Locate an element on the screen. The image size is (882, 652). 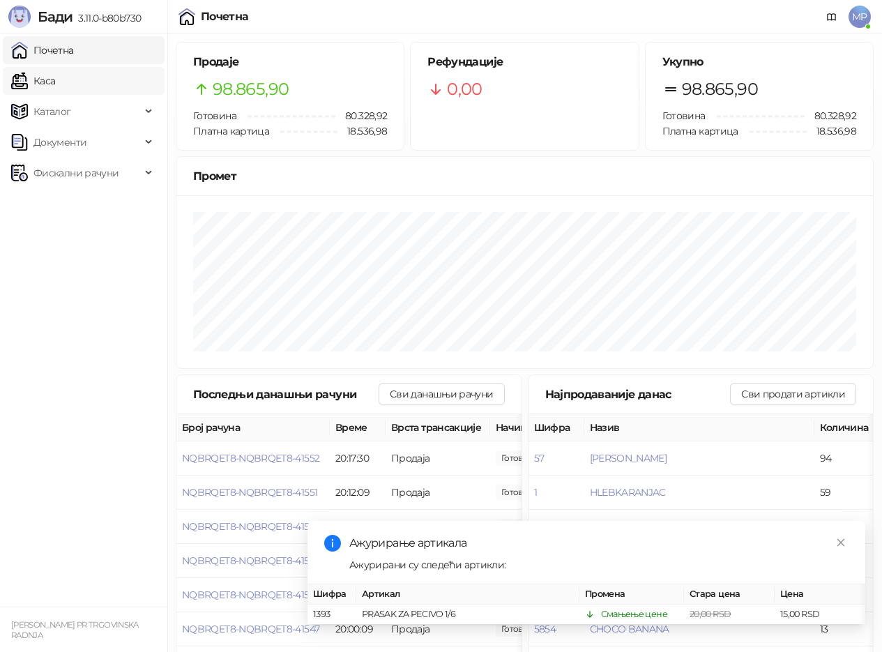
button: NQBRQET8-NQBRQET8-41551 is located at coordinates (250, 492).